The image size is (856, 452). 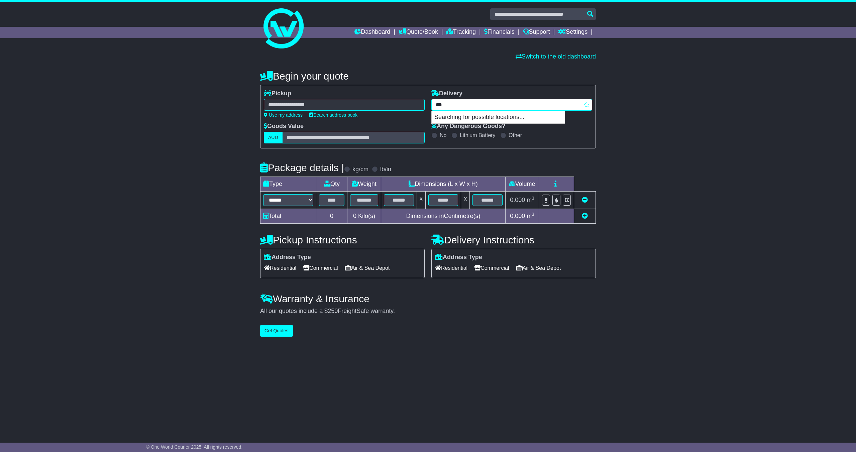 I want to click on h4: Begin your quote, so click(x=428, y=76).